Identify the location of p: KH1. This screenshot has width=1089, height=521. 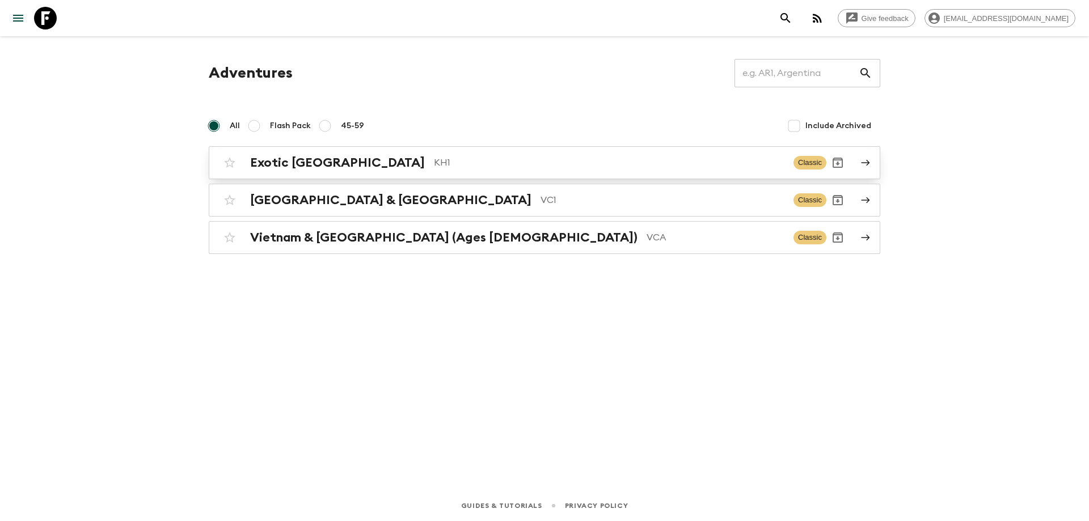
(609, 163).